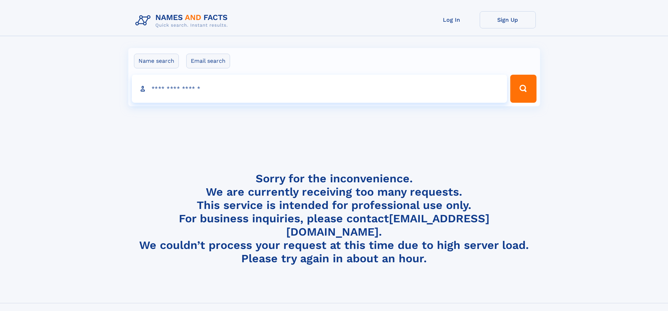 This screenshot has height=311, width=668. What do you see at coordinates (452, 20) in the screenshot?
I see `a: Log In` at bounding box center [452, 20].